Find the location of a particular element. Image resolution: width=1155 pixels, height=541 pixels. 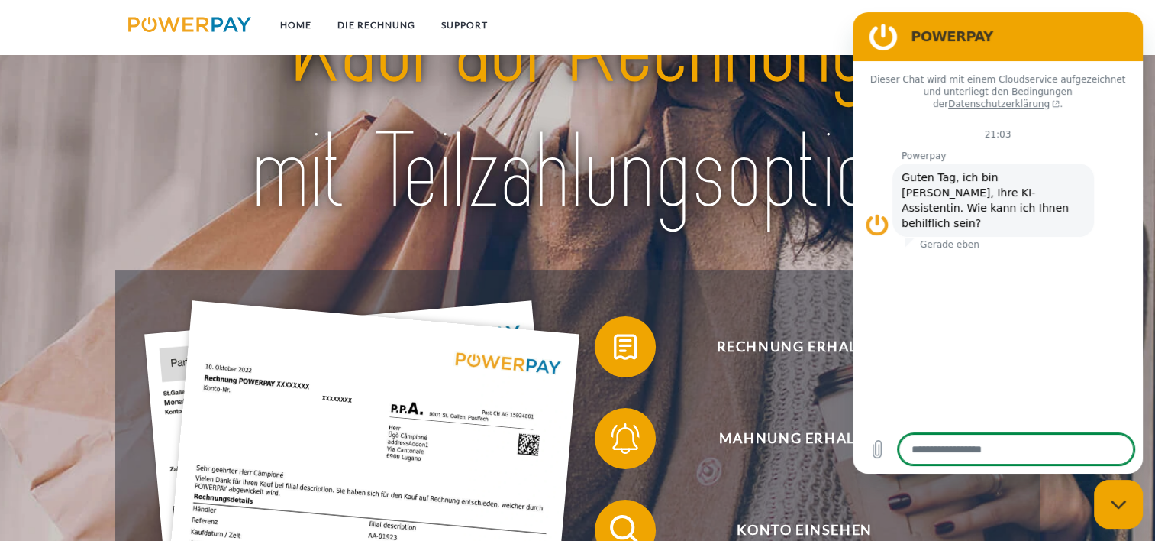

p: Dieser Chat wird mit einem Cloudservice aufgezeichnet und unterliegt den Bedingungen der . is located at coordinates (145, 79).